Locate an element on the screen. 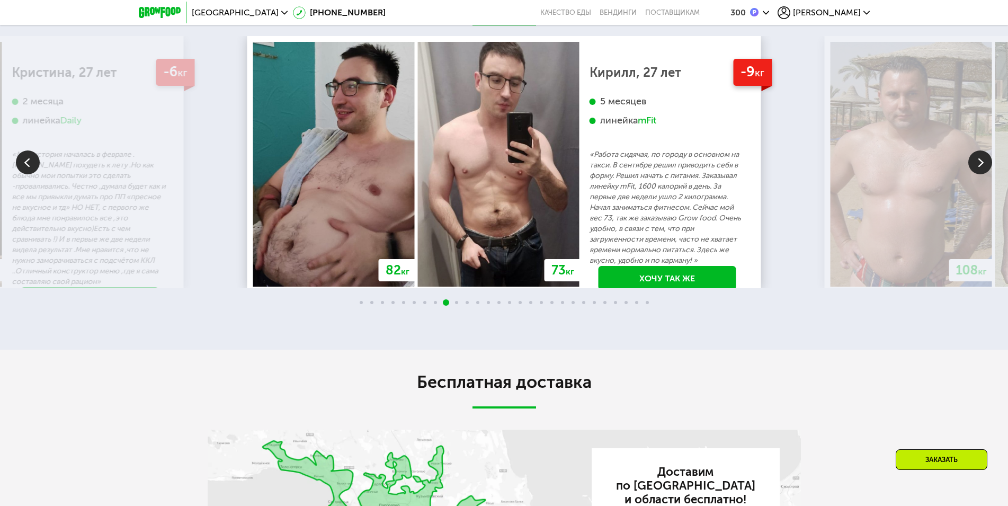 The height and width of the screenshot is (506, 1008). a: Вендинги is located at coordinates (618, 13).